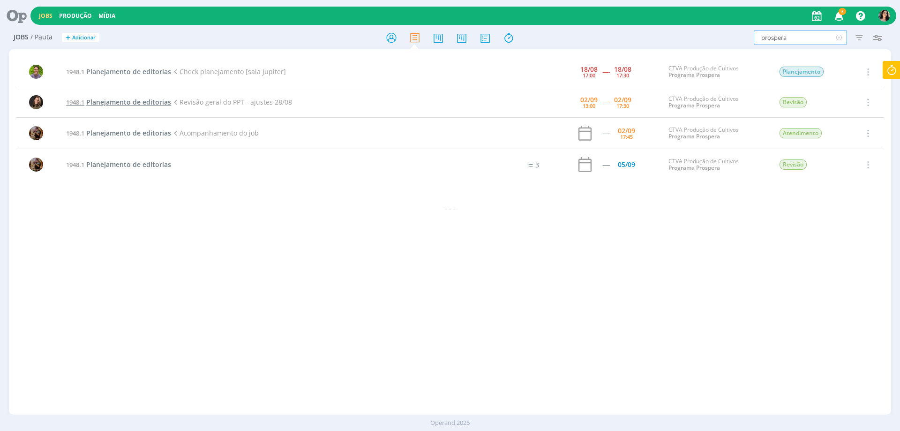 The width and height of the screenshot is (900, 431). I want to click on span: / Pauta, so click(41, 37).